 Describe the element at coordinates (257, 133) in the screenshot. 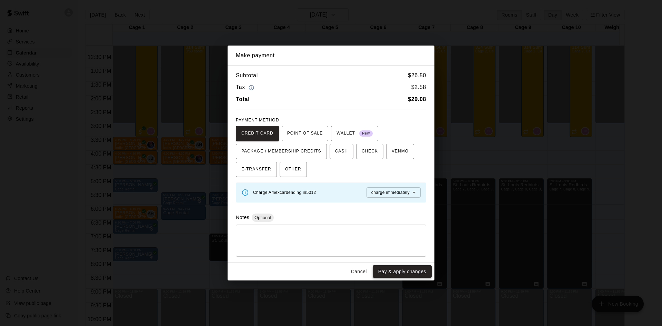

I see `button: CREDIT CARD` at that location.